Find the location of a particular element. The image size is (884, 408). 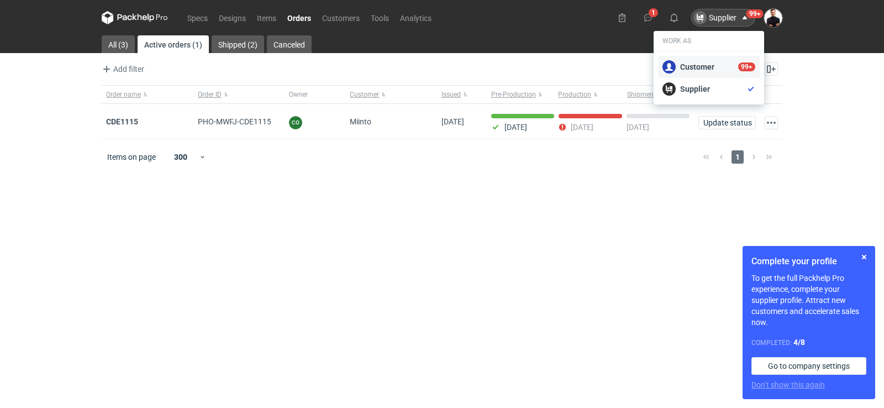

svg: Packhelp Pro is located at coordinates (135, 18).